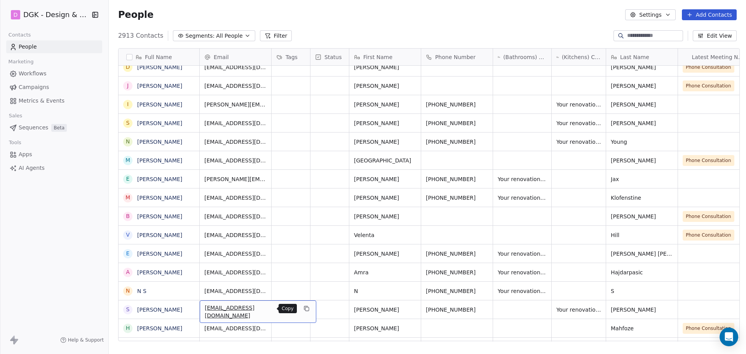 This screenshot has width=746, height=354. I want to click on span: Hill, so click(642, 235).